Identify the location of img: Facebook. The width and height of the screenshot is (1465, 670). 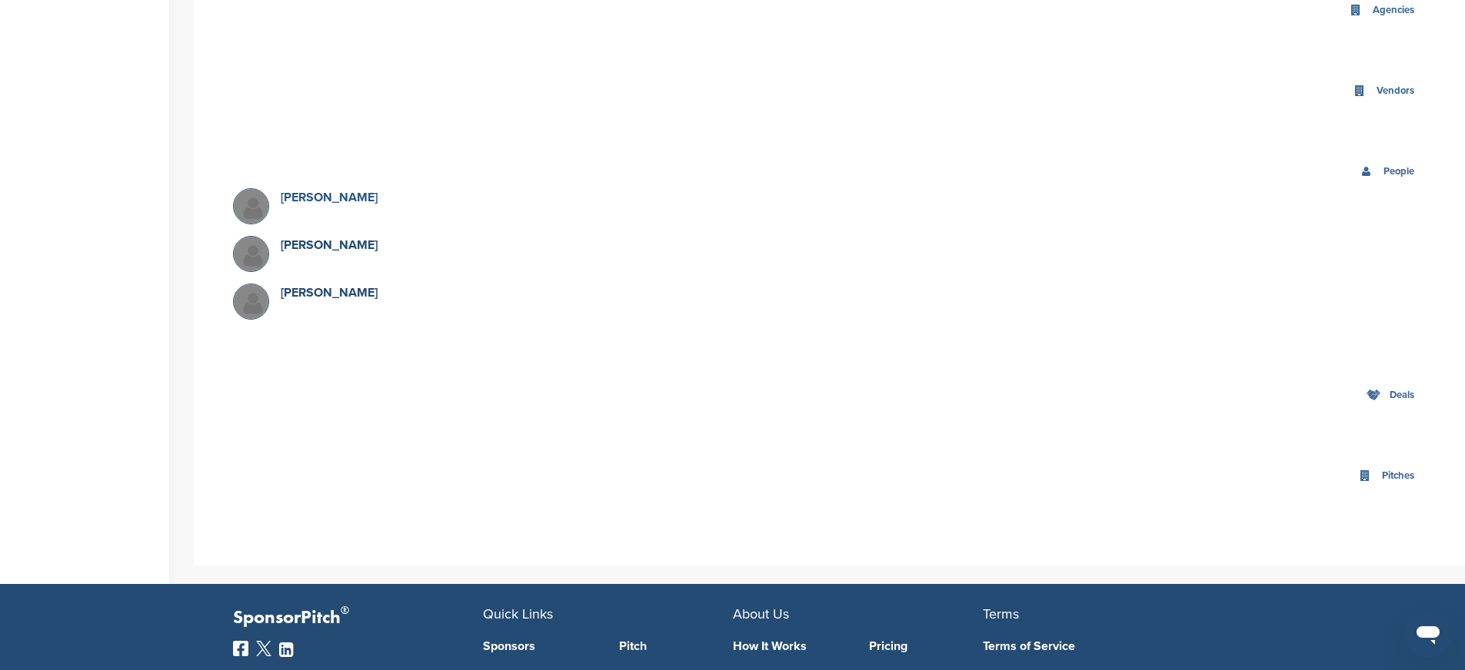
(241, 649).